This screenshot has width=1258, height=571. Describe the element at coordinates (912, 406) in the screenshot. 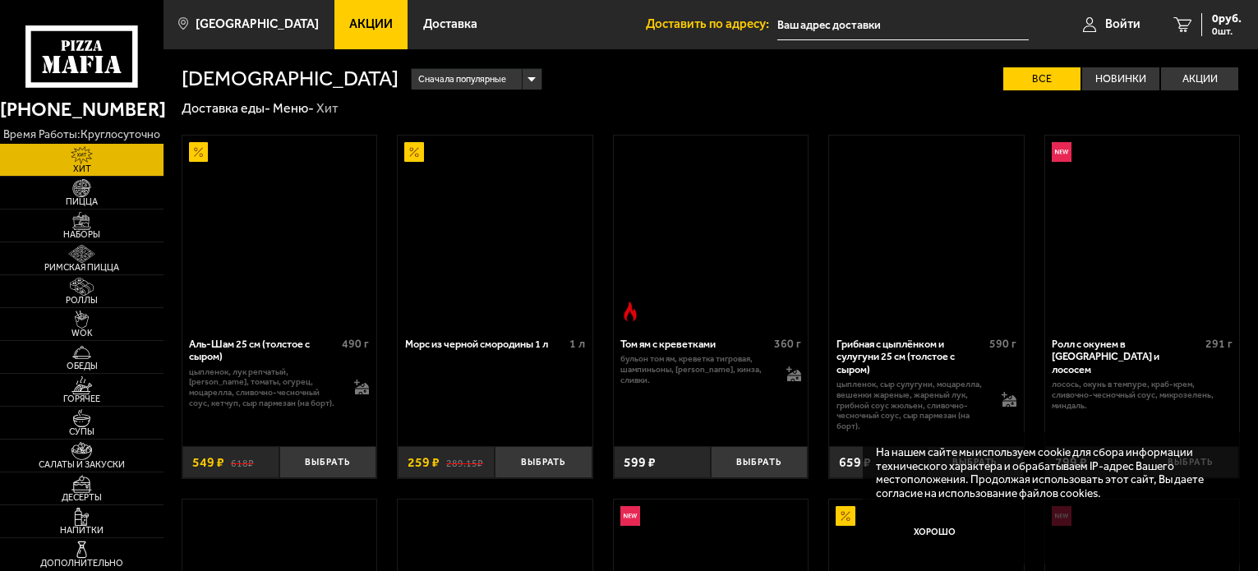

I see `p: цыпленок, сыр сулугуни, моцарелла, вешенки жареные, жареный лук, грибной соус Жюльен, сливочно-че...` at that location.